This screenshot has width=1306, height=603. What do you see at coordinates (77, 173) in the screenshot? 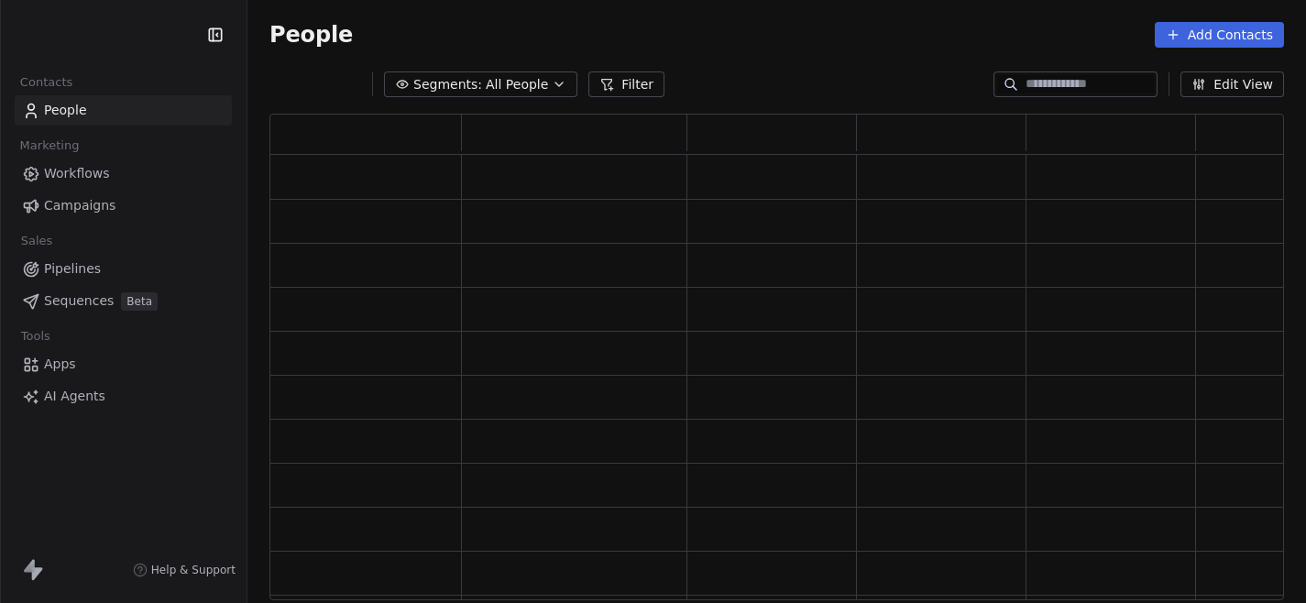
I see `span: Workflows` at bounding box center [77, 173].